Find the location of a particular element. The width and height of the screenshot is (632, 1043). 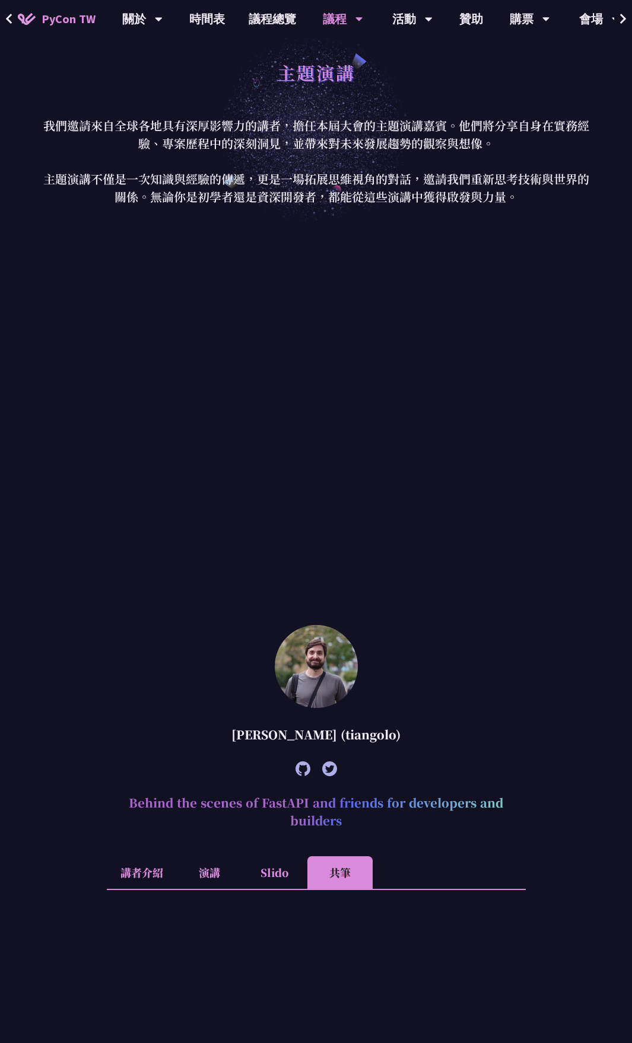

img: Home icon of PyCon TW 2025 is located at coordinates (27, 19).